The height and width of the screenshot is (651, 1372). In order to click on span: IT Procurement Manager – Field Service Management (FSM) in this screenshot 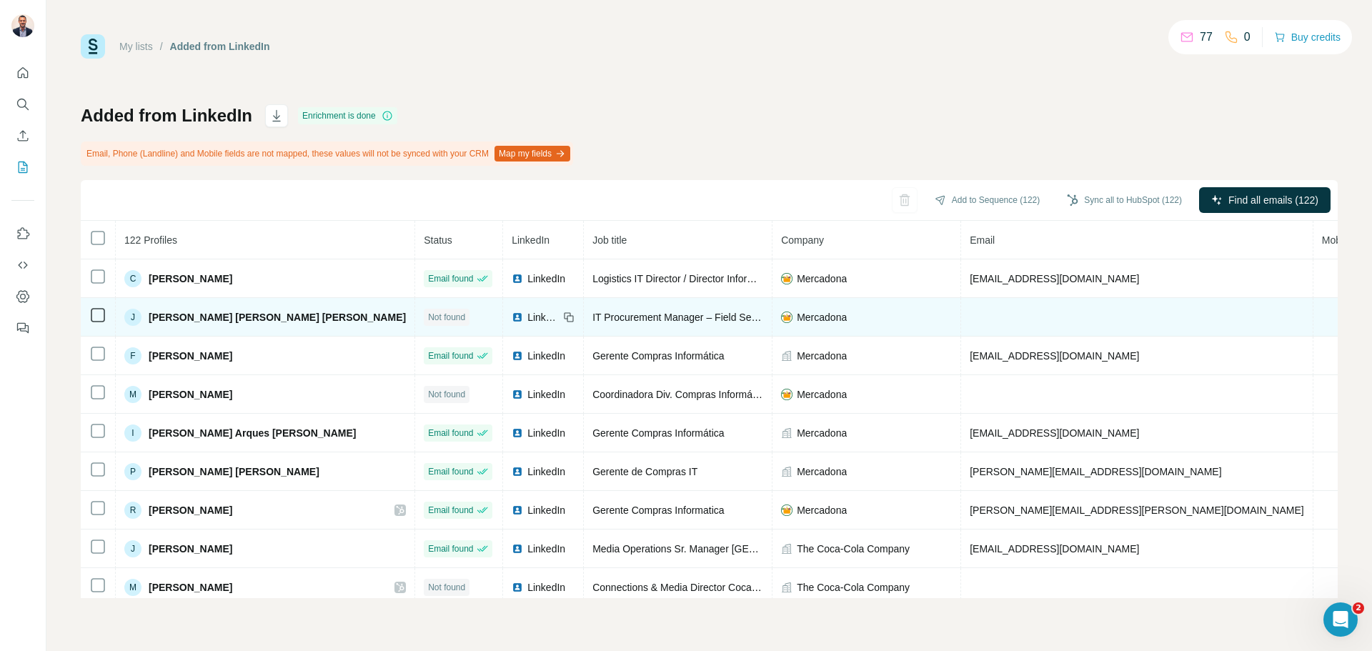, I will do `click(728, 317)`.